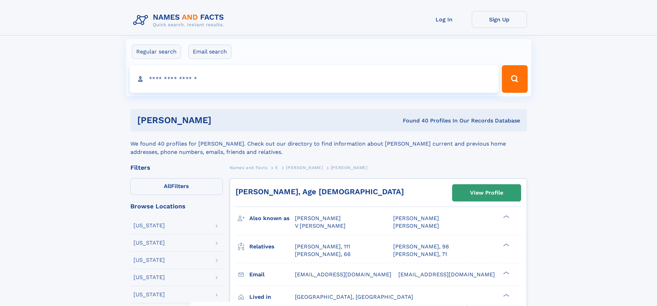 The height and width of the screenshot is (306, 657). Describe the element at coordinates (487, 193) in the screenshot. I see `div: View Profile` at that location.